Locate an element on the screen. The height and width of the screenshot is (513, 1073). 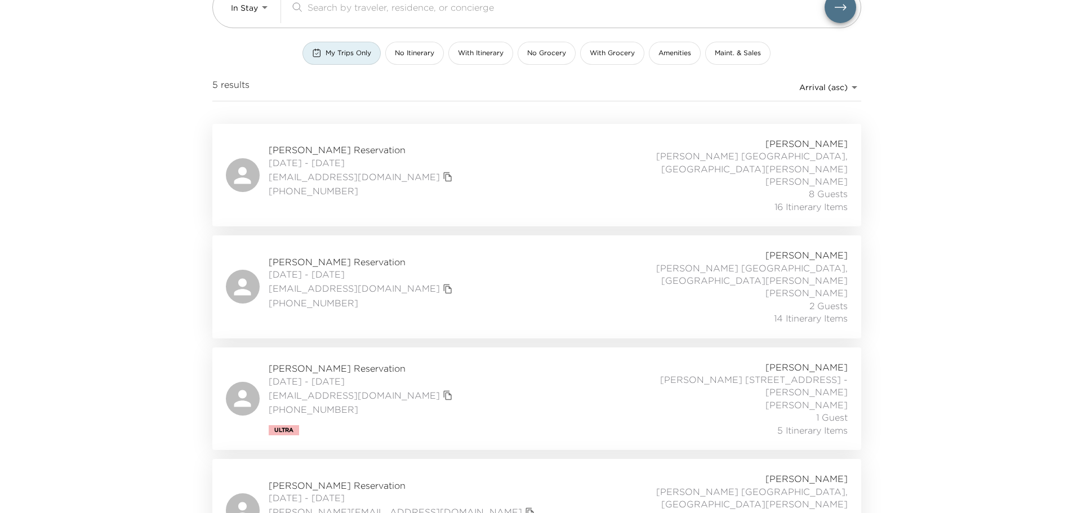
span: With Itinerary is located at coordinates (480, 53).